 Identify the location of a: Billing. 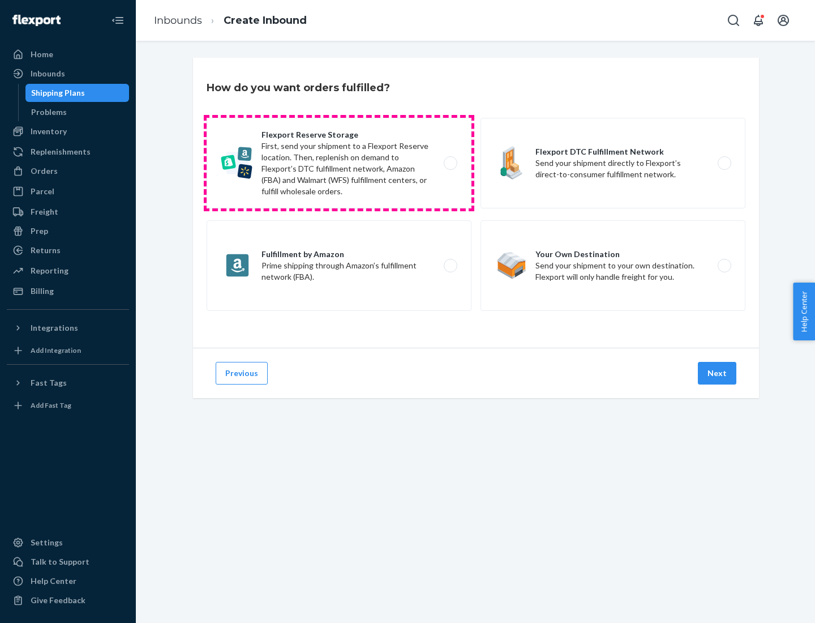
(68, 291).